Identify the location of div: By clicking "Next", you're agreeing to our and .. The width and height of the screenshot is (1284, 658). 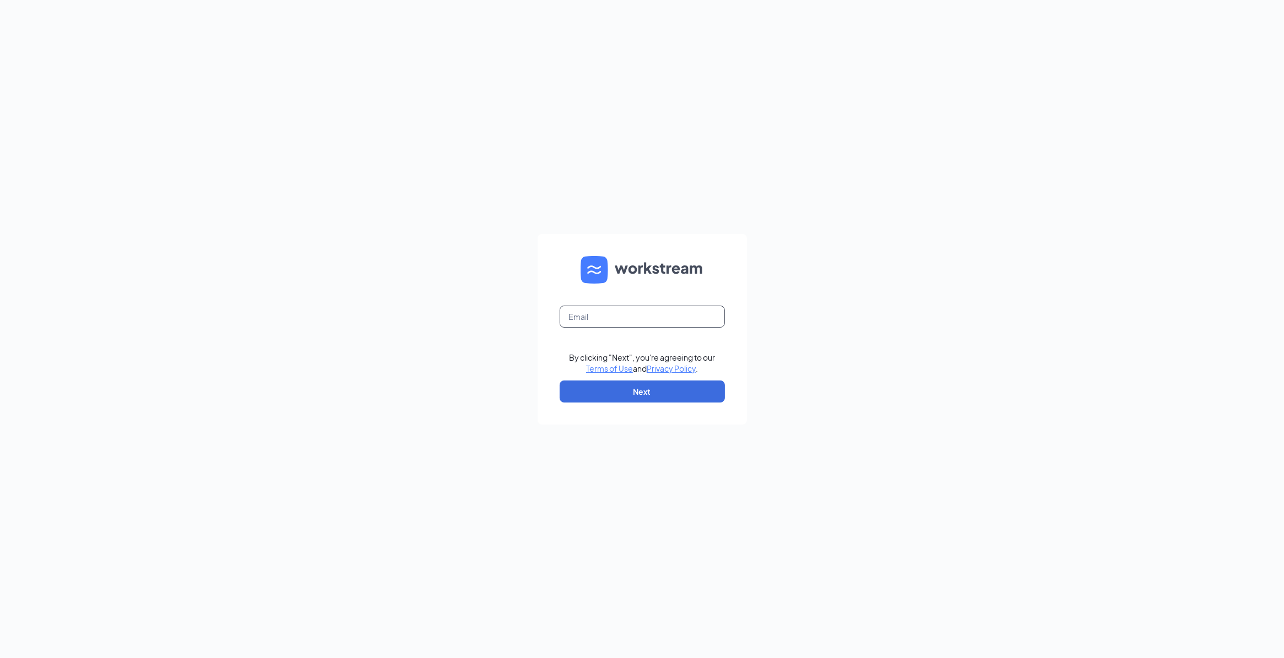
(641, 363).